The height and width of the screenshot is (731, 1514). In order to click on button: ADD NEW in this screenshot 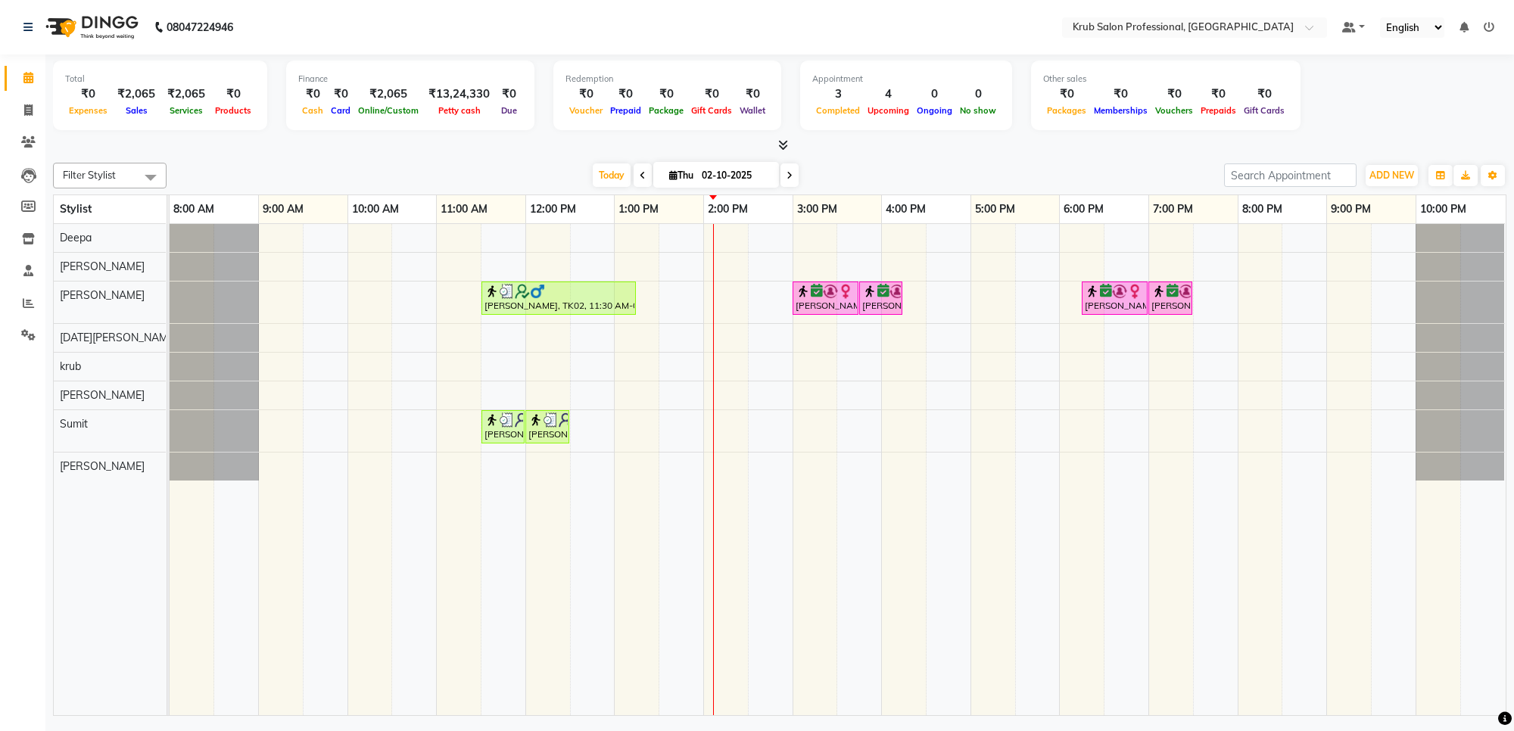, I will do `click(1391, 176)`.